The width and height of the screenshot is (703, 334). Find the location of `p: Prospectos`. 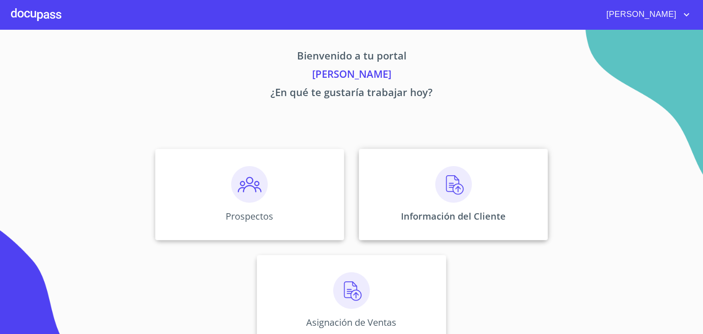

p: Prospectos is located at coordinates (249, 216).